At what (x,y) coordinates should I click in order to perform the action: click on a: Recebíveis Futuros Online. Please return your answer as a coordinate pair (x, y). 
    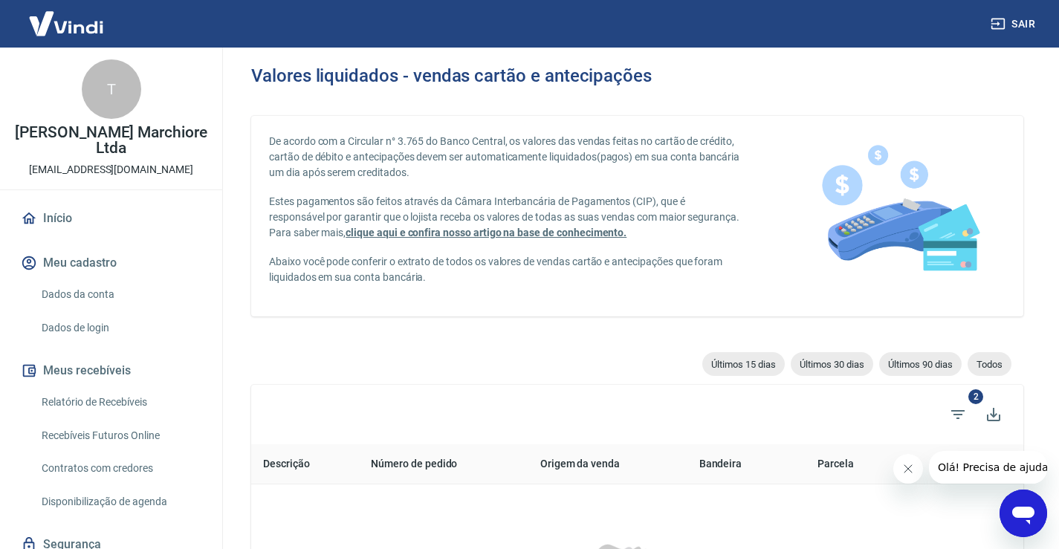
    Looking at the image, I should click on (120, 435).